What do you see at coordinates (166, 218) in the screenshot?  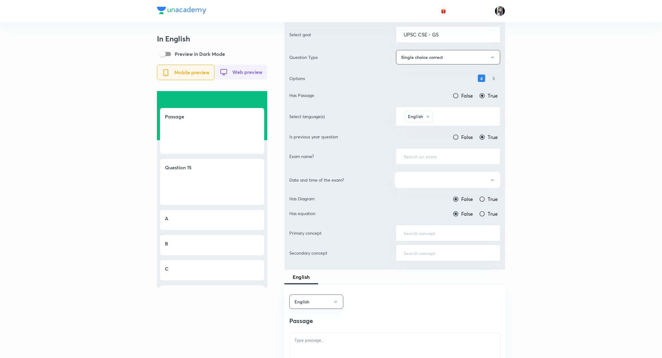 I see `h5: A` at bounding box center [166, 218].